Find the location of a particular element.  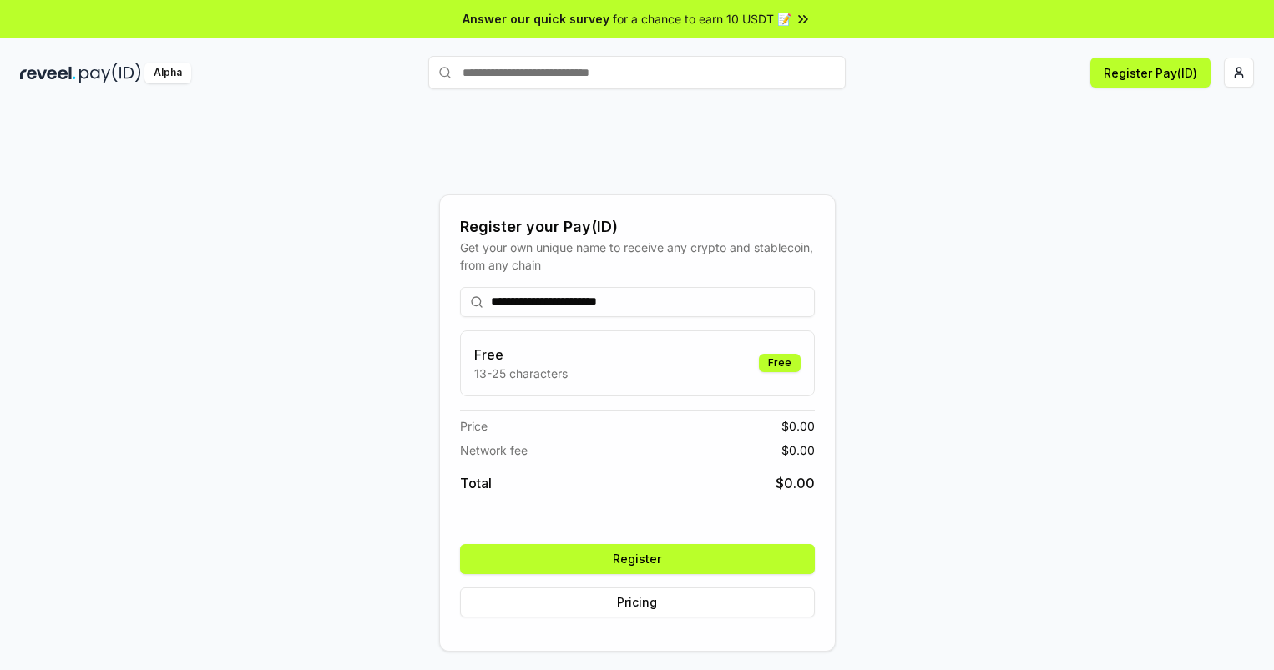

button: Pricing is located at coordinates (637, 603).